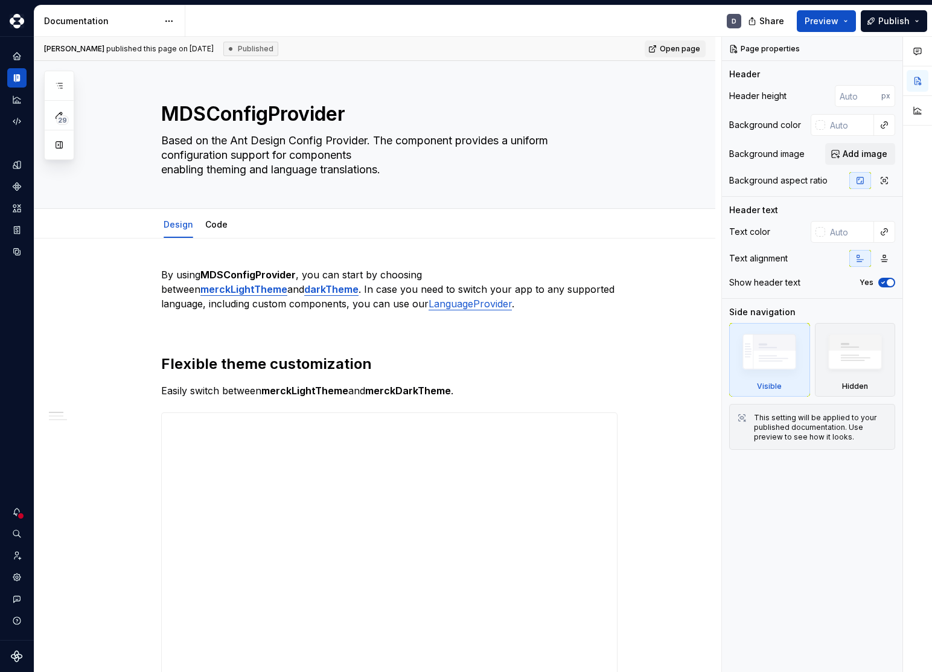 This screenshot has height=672, width=932. Describe the element at coordinates (17, 78) in the screenshot. I see `a: Documentation` at that location.